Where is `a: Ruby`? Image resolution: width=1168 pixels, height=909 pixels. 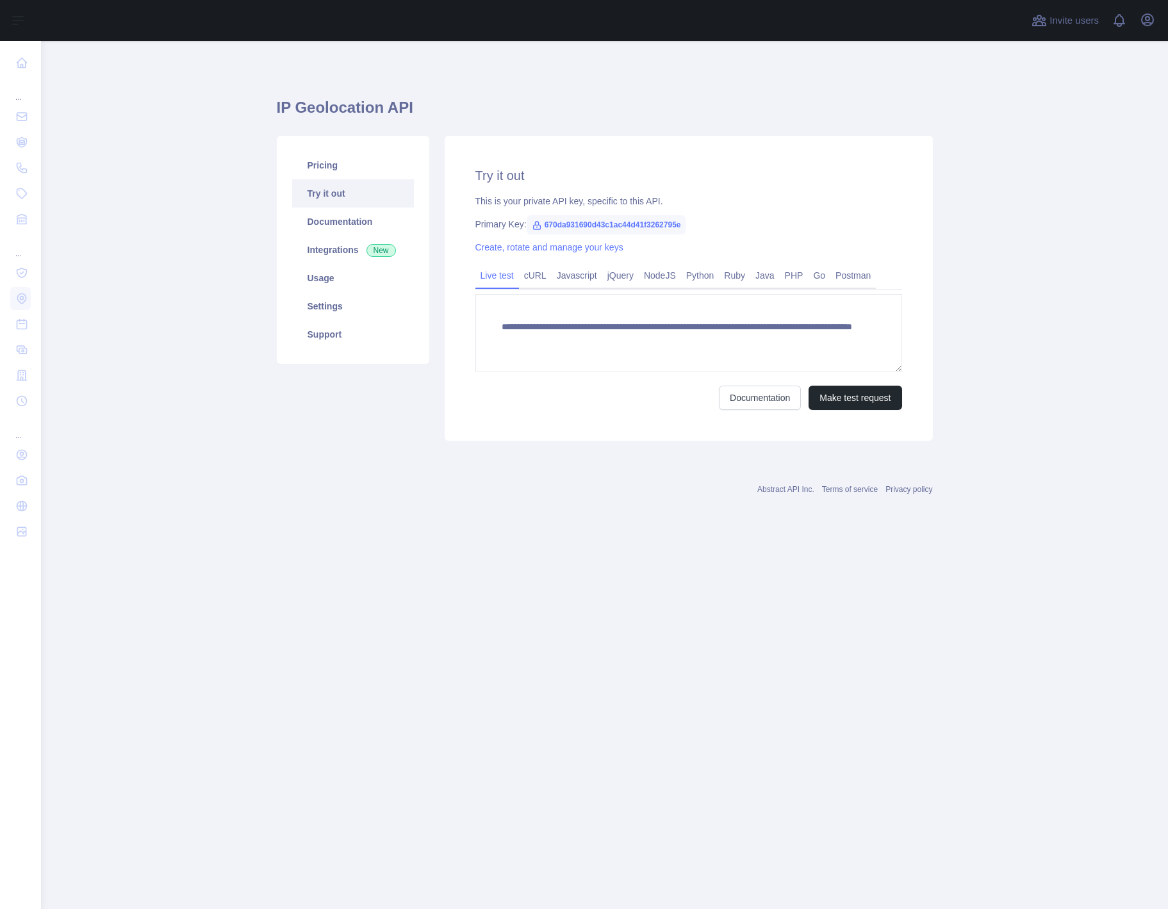 a: Ruby is located at coordinates (734, 275).